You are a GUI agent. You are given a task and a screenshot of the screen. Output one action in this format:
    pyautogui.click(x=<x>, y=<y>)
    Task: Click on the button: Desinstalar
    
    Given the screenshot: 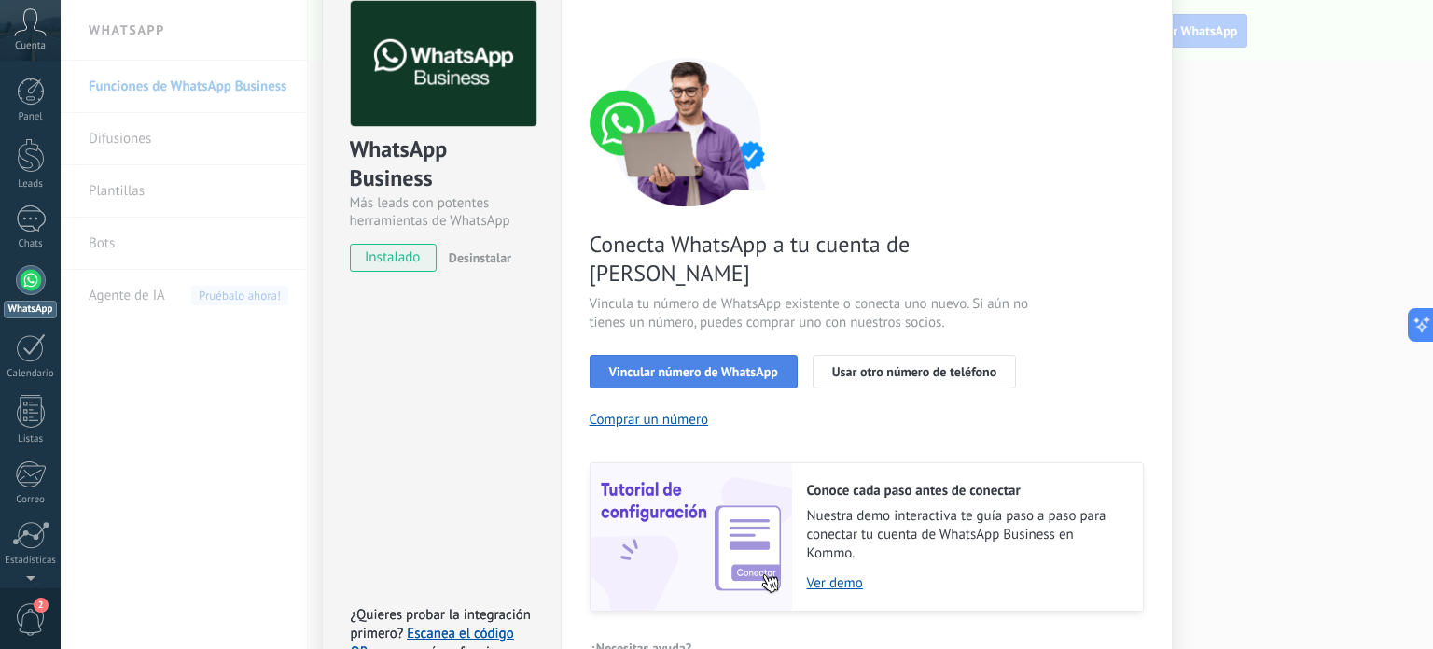 What is the action you would take?
    pyautogui.click(x=476, y=258)
    